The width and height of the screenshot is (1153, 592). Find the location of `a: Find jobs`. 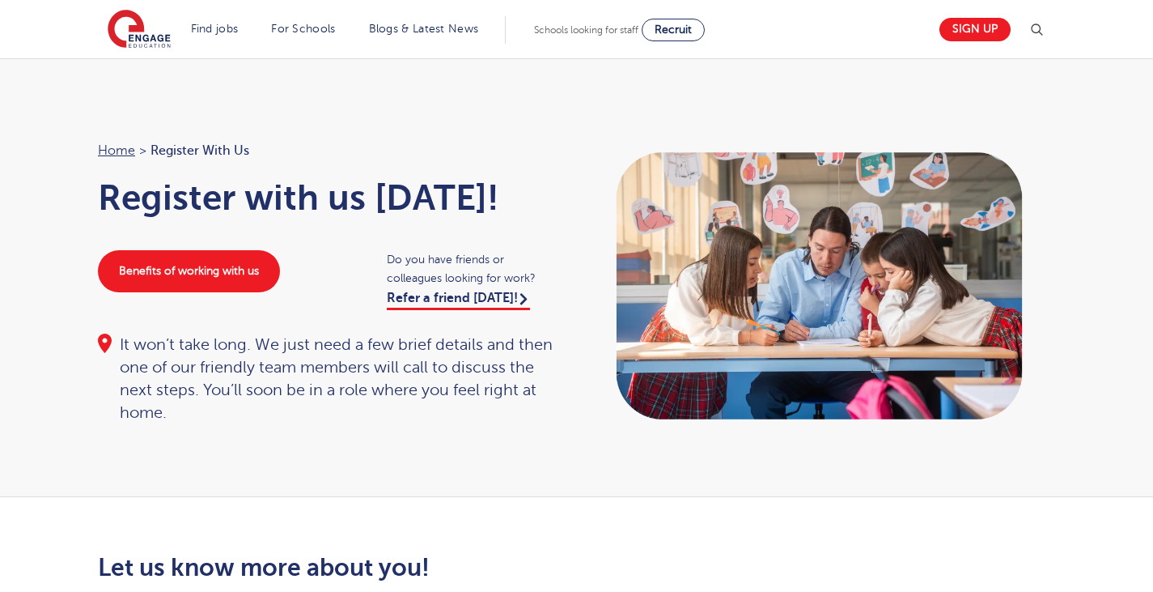

a: Find jobs is located at coordinates (214, 28).